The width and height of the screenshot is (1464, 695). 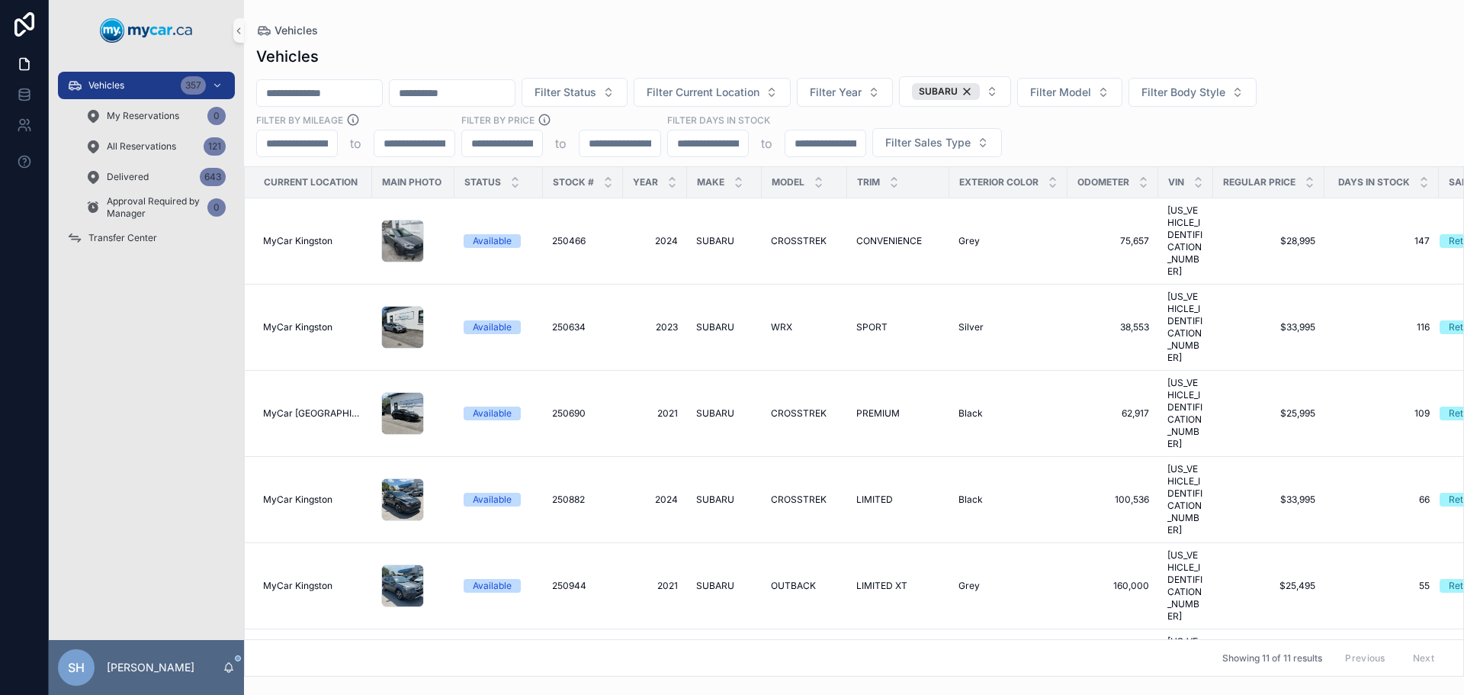 I want to click on a: 250690, so click(x=582, y=413).